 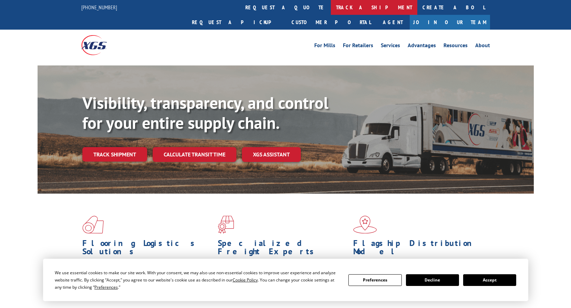 I want to click on h1: Flagship Distribution Model, so click(x=418, y=249).